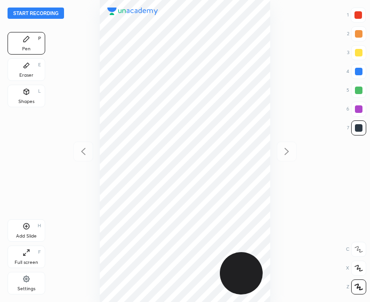 This screenshot has width=370, height=302. I want to click on button: Start recording, so click(36, 13).